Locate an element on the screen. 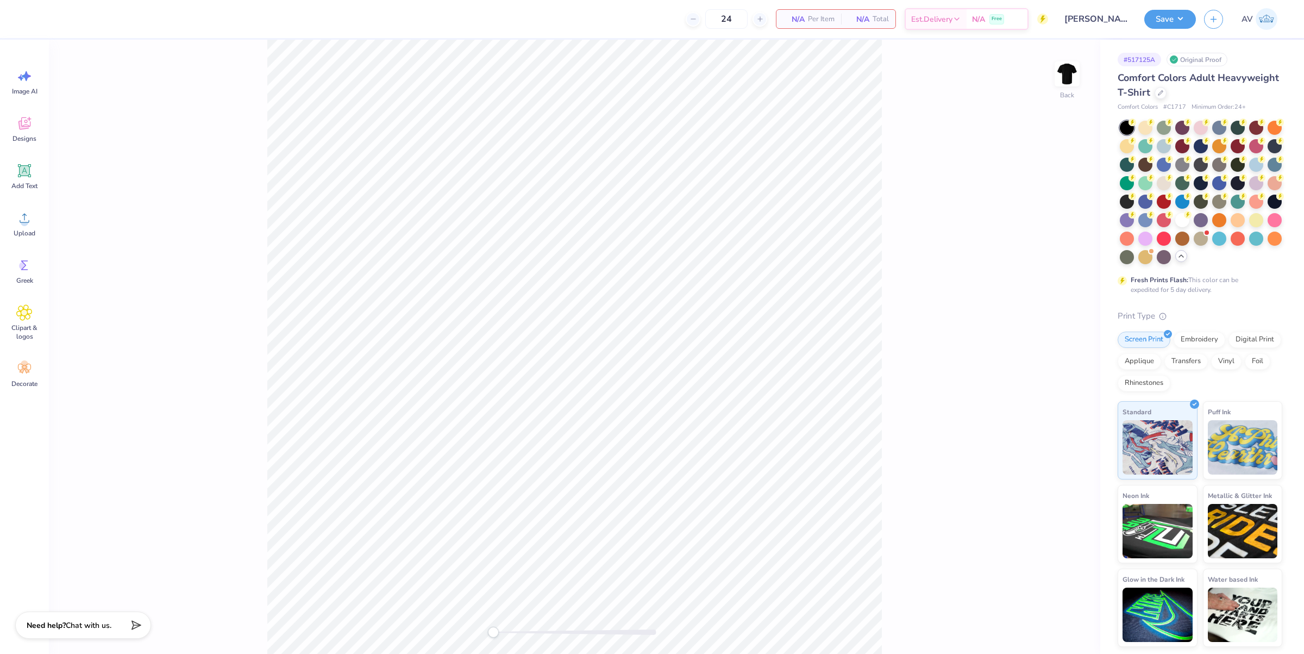  div: Original Proof is located at coordinates (1197, 59).